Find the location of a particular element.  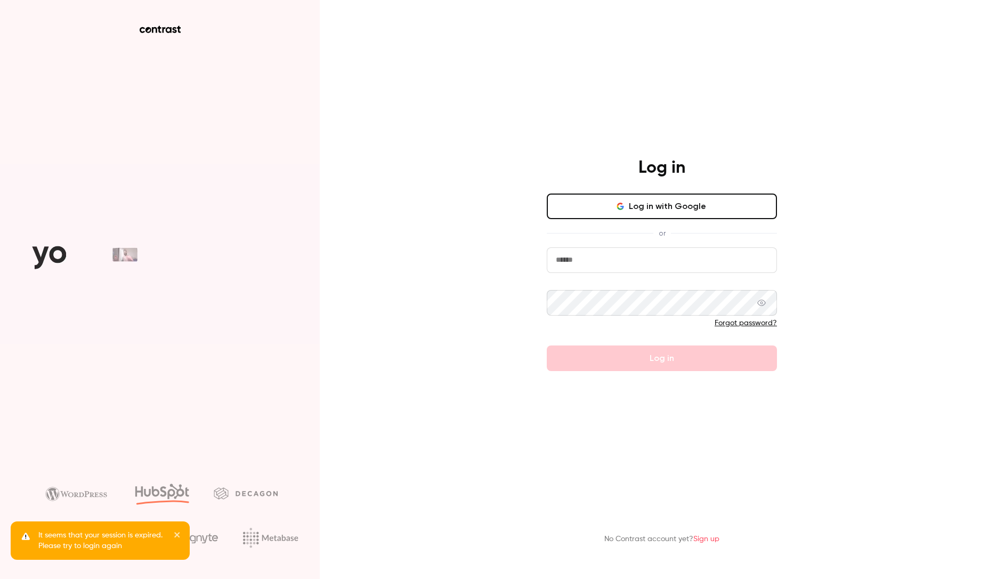

p: It seems that your session is expired. Please try to login again is located at coordinates (102, 540).